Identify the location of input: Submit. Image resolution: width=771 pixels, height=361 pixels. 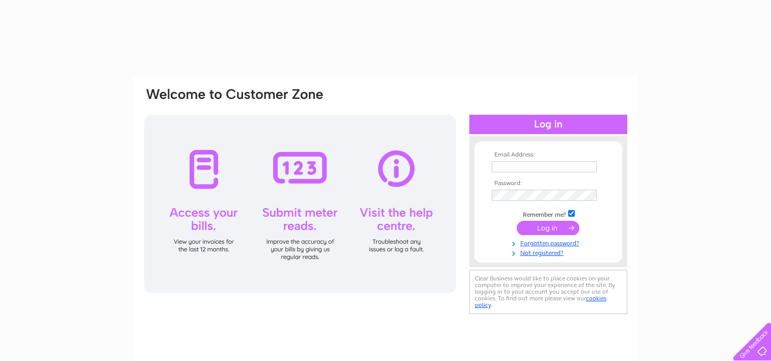
(548, 228).